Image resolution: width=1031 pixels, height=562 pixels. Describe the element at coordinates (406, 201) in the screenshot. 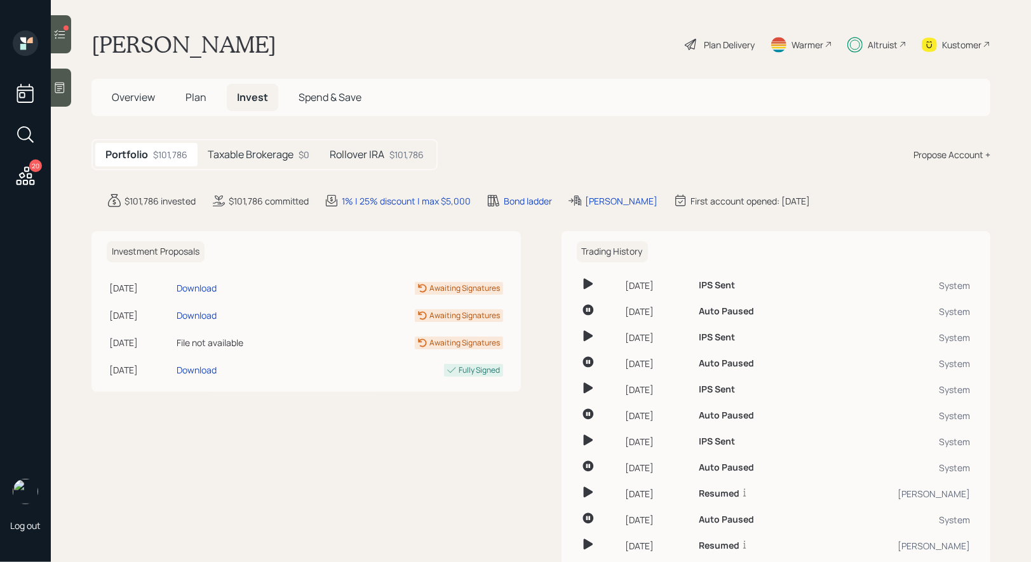

I see `div: 1% | 25% discount | max $5,000` at that location.